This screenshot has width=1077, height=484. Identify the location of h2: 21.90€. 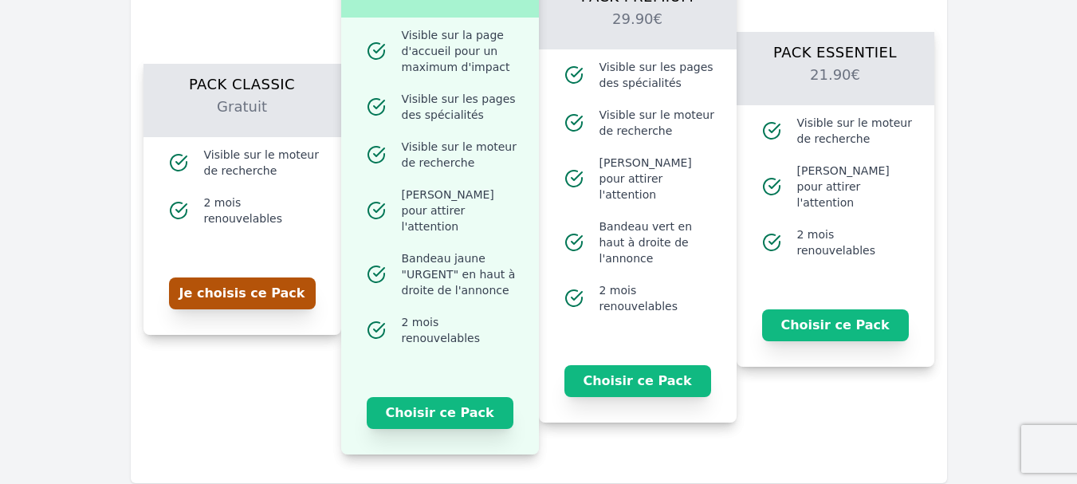
(835, 84).